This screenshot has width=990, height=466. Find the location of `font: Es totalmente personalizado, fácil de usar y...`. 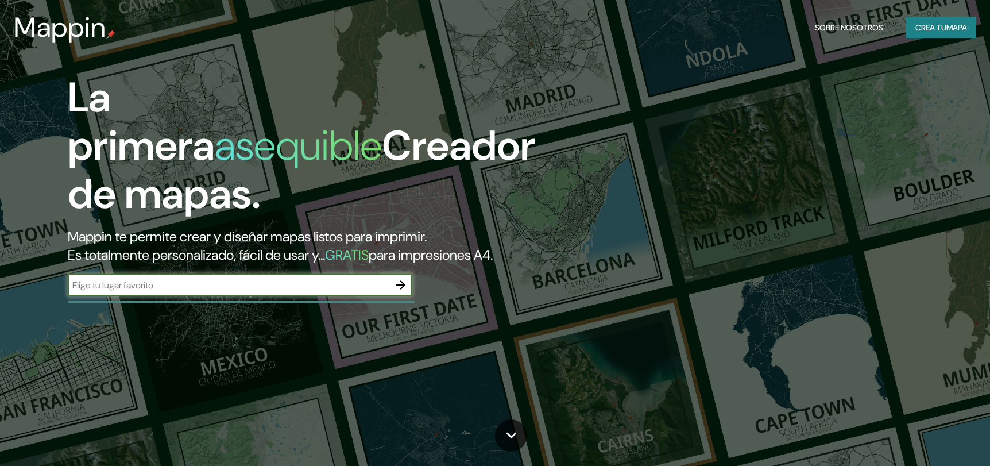

font: Es totalmente personalizado, fácil de usar y... is located at coordinates (196, 254).